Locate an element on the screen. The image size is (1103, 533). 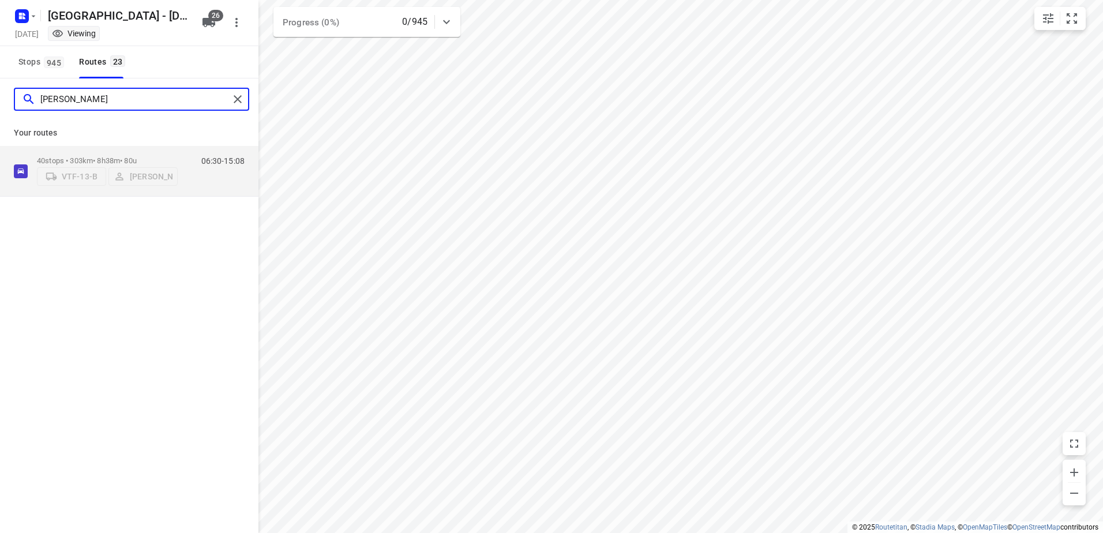
span: 26 is located at coordinates (216, 16).